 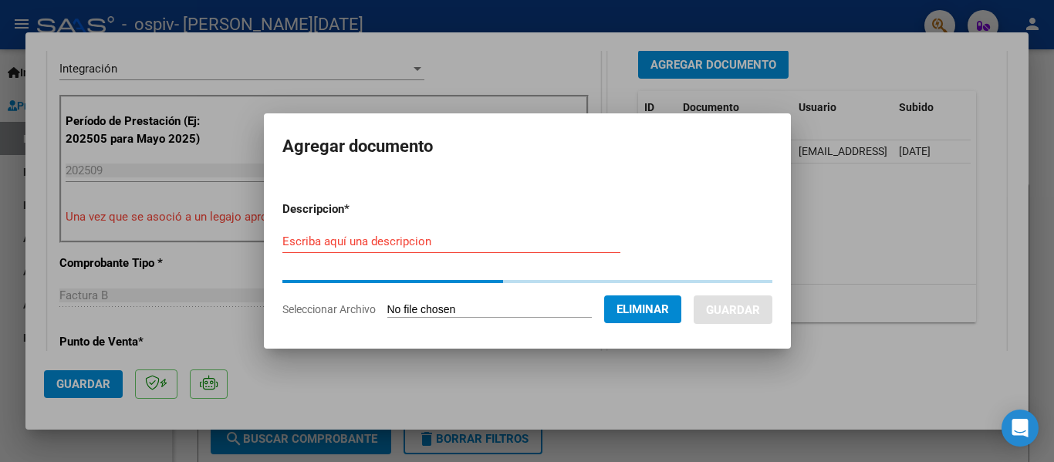 What do you see at coordinates (527, 147) in the screenshot?
I see `h2: Agregar documento` at bounding box center [527, 147].